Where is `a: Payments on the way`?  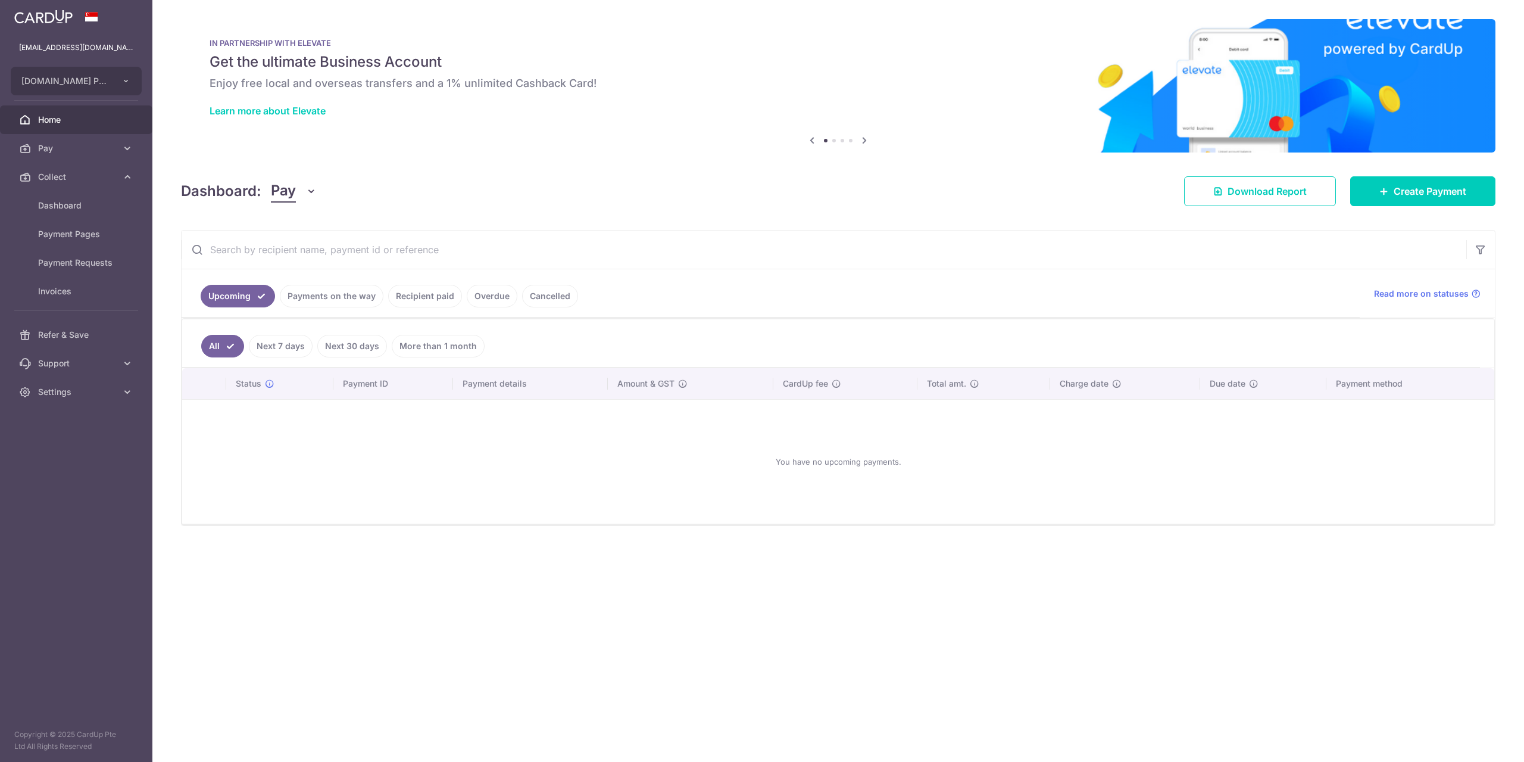 a: Payments on the way is located at coordinates (332, 296).